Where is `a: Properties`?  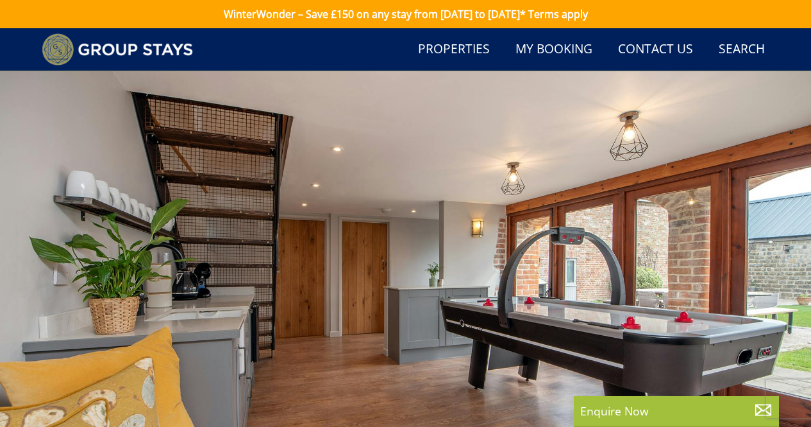
a: Properties is located at coordinates (454, 49).